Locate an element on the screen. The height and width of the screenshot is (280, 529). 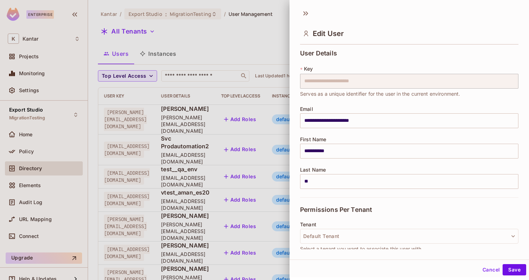
span: Last Name is located at coordinates (313, 170).